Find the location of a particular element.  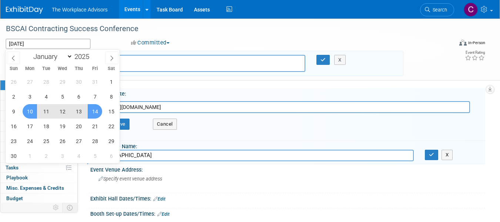

span: October 29, 2025 is located at coordinates (62, 81).